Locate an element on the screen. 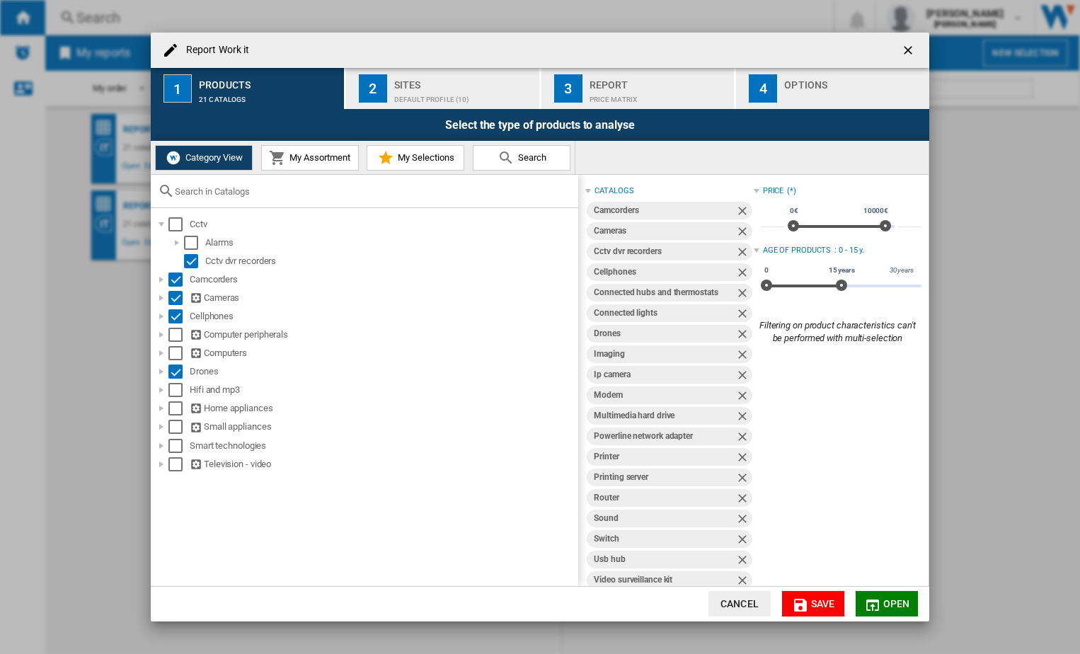  button: 1 Products 21 catalogs is located at coordinates (248, 88).